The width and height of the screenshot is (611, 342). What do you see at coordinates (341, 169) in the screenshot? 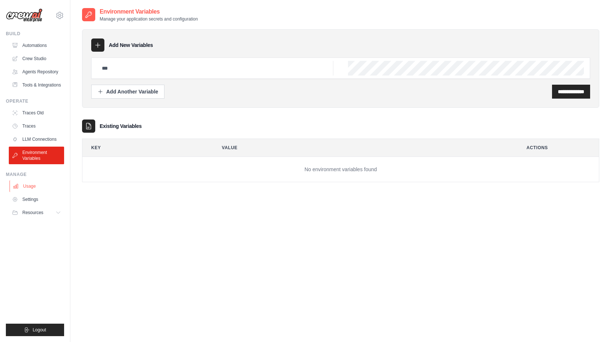
I see `td: No environment variables found` at bounding box center [341, 169].